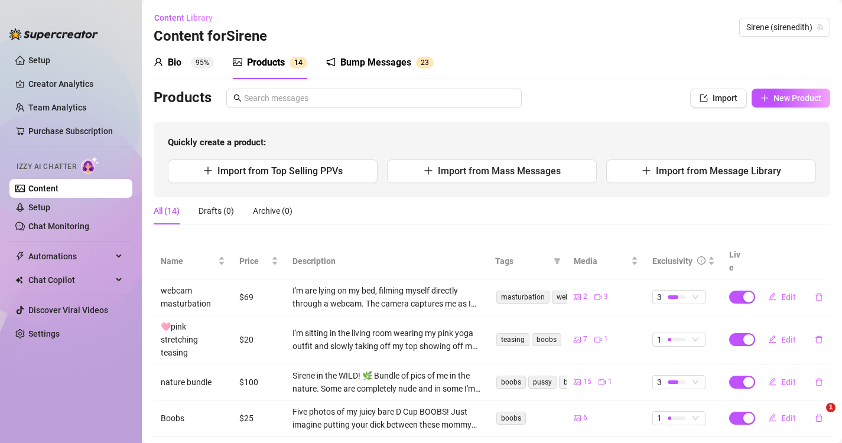 The height and width of the screenshot is (443, 842). I want to click on div: I'm are lying on my bed, filming myself directly through a webcam. The camera captures me as I sl..., so click(387, 297).